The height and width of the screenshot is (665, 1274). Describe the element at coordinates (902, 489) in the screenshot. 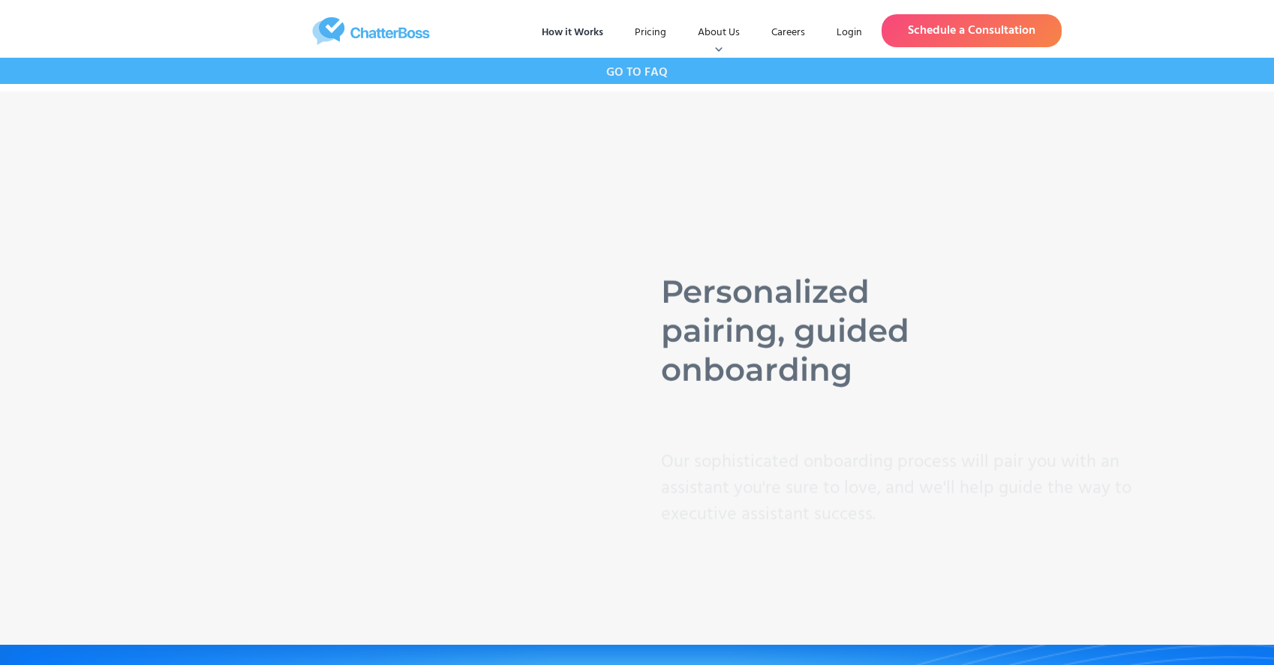

I see `p: Our sophisticated onboarding process will pair you with an assistant you're sure to love, and we'...` at that location.